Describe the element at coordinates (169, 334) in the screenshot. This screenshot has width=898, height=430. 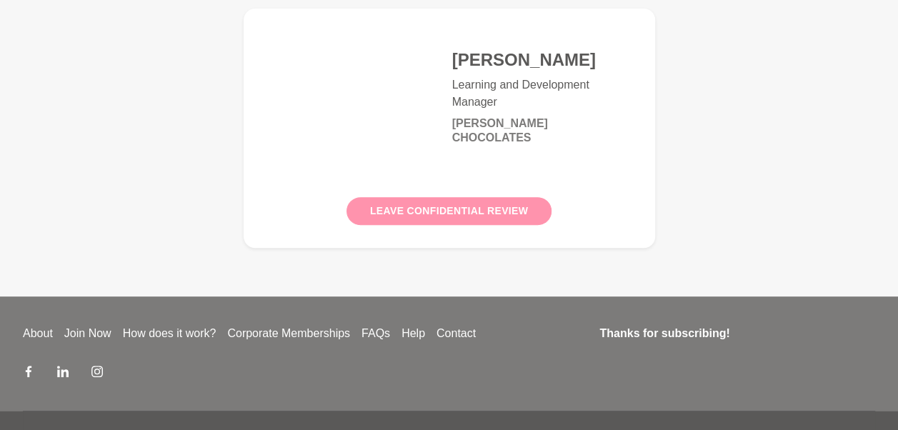
I see `a: How does it work?` at that location.